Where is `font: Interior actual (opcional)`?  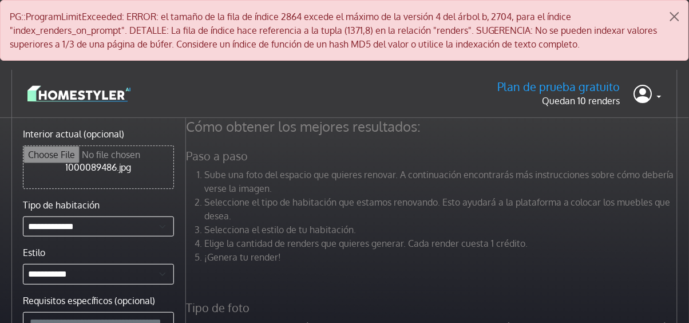
font: Interior actual (opcional) is located at coordinates (73, 134).